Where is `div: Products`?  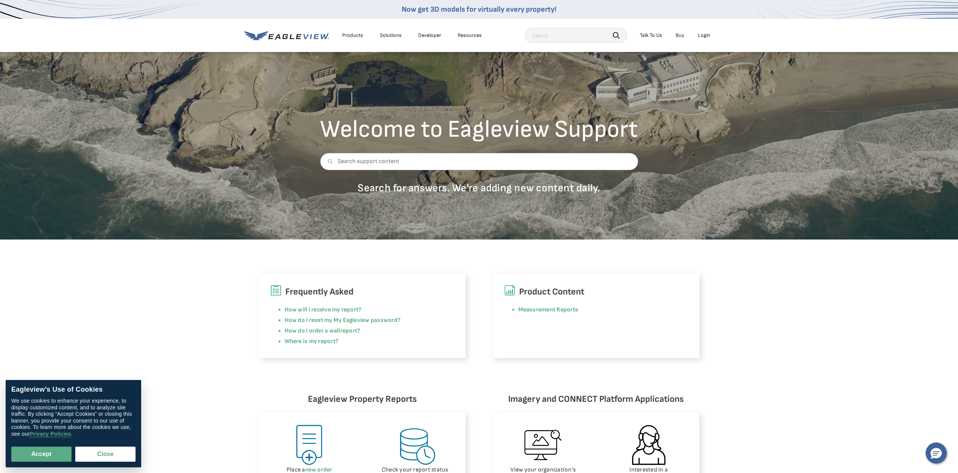
div: Products is located at coordinates (353, 35).